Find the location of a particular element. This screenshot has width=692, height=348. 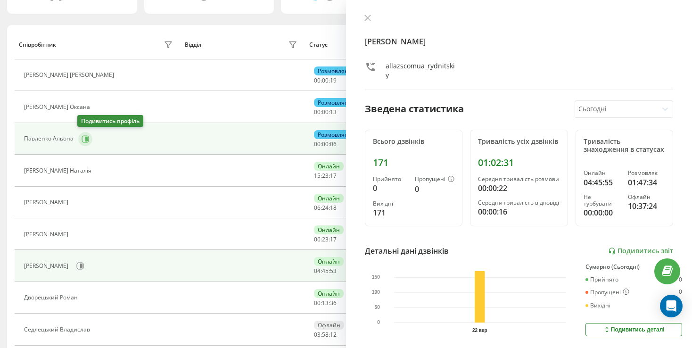

span: 58 is located at coordinates (325, 334).